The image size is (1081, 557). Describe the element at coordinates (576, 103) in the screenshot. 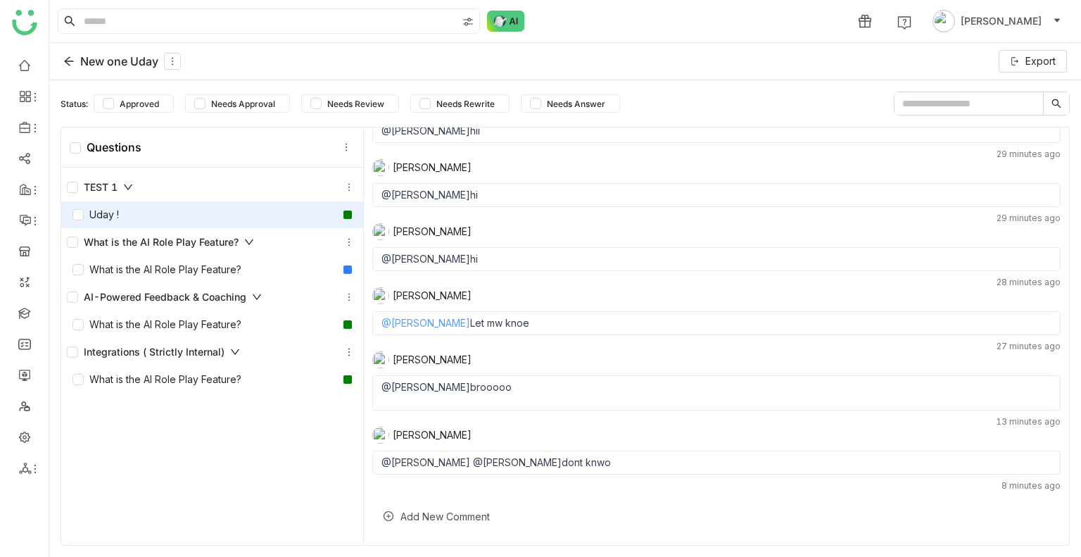

I see `span: Needs Answer` at that location.